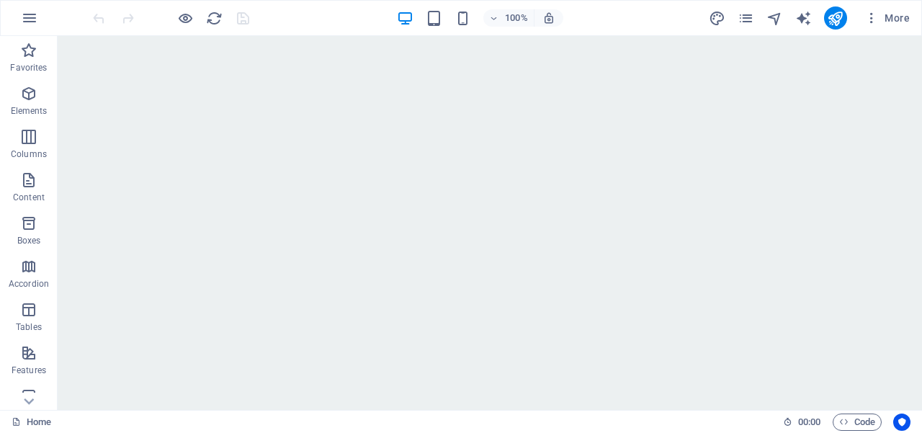  What do you see at coordinates (29, 327) in the screenshot?
I see `p: Tables` at bounding box center [29, 327].